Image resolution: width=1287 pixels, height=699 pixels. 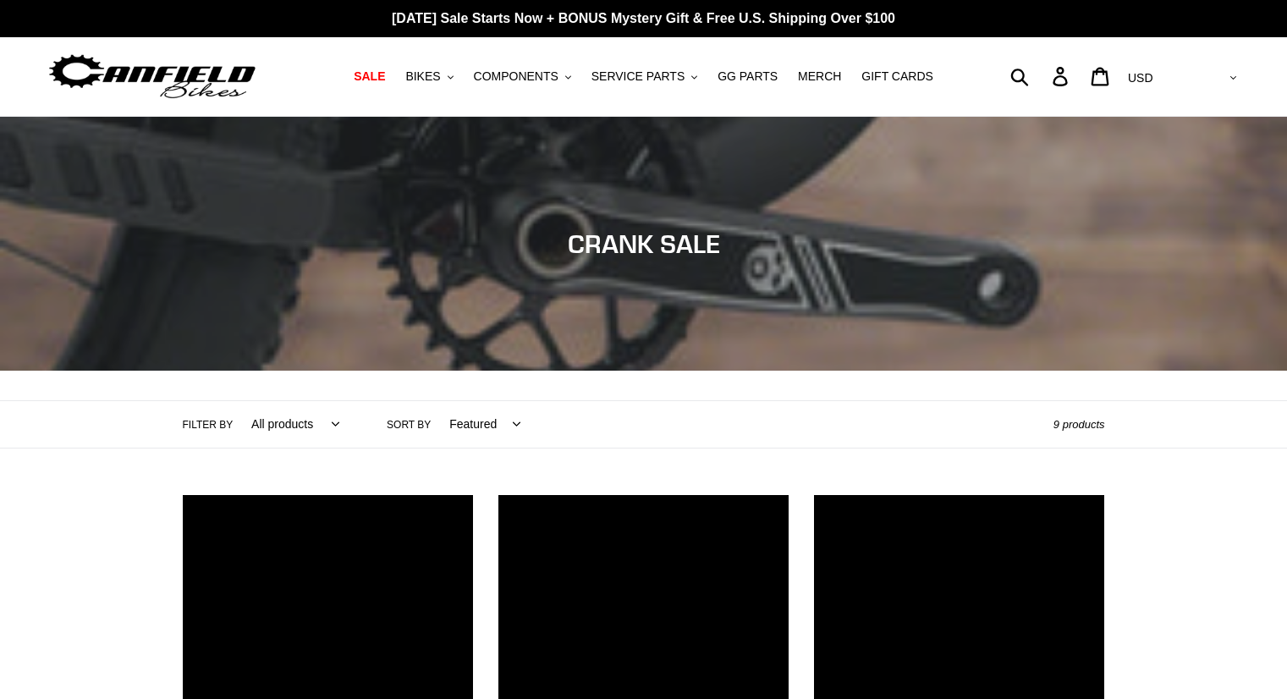 What do you see at coordinates (409, 425) in the screenshot?
I see `label: Sort by` at bounding box center [409, 425].